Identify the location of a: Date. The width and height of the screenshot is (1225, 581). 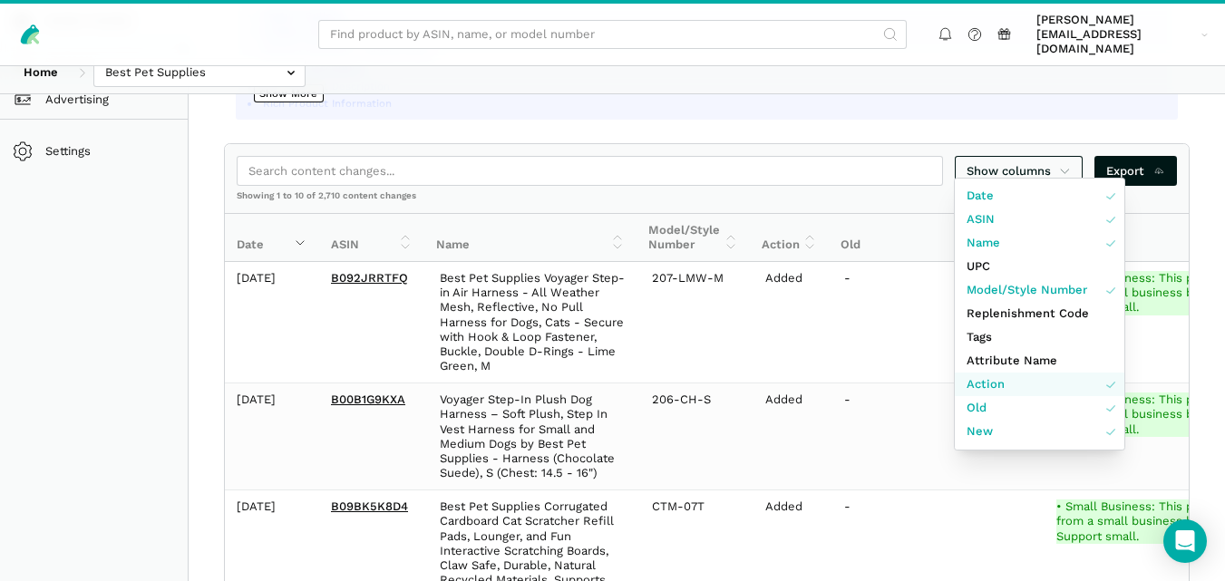
(1039, 196).